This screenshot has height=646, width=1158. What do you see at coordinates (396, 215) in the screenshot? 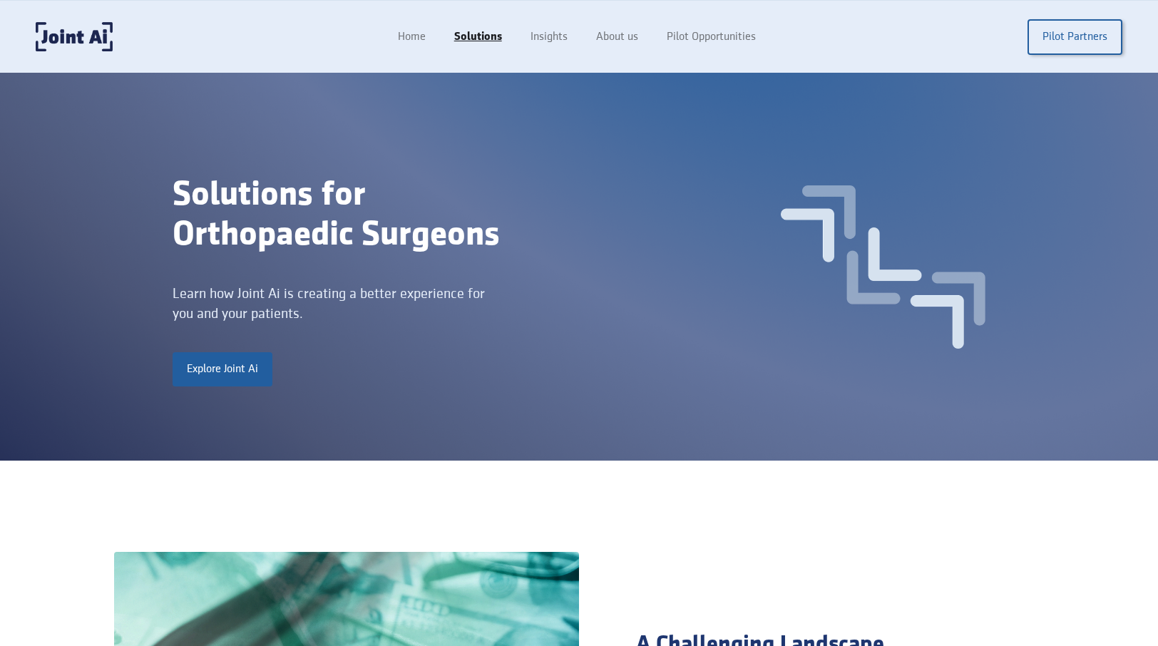
I see `div: Solutions for Orthopaedic Surgeons` at bounding box center [396, 215].